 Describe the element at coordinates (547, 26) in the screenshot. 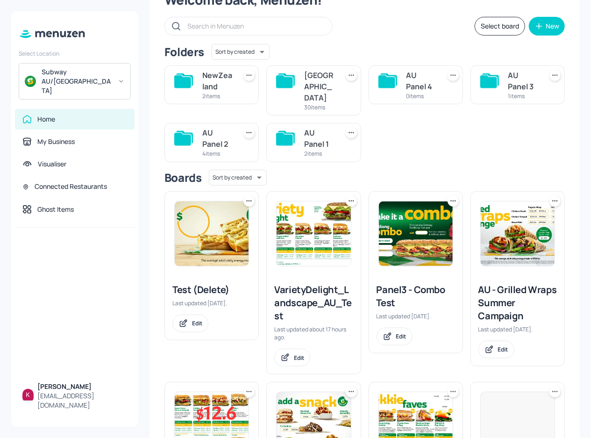

I see `button: New` at that location.